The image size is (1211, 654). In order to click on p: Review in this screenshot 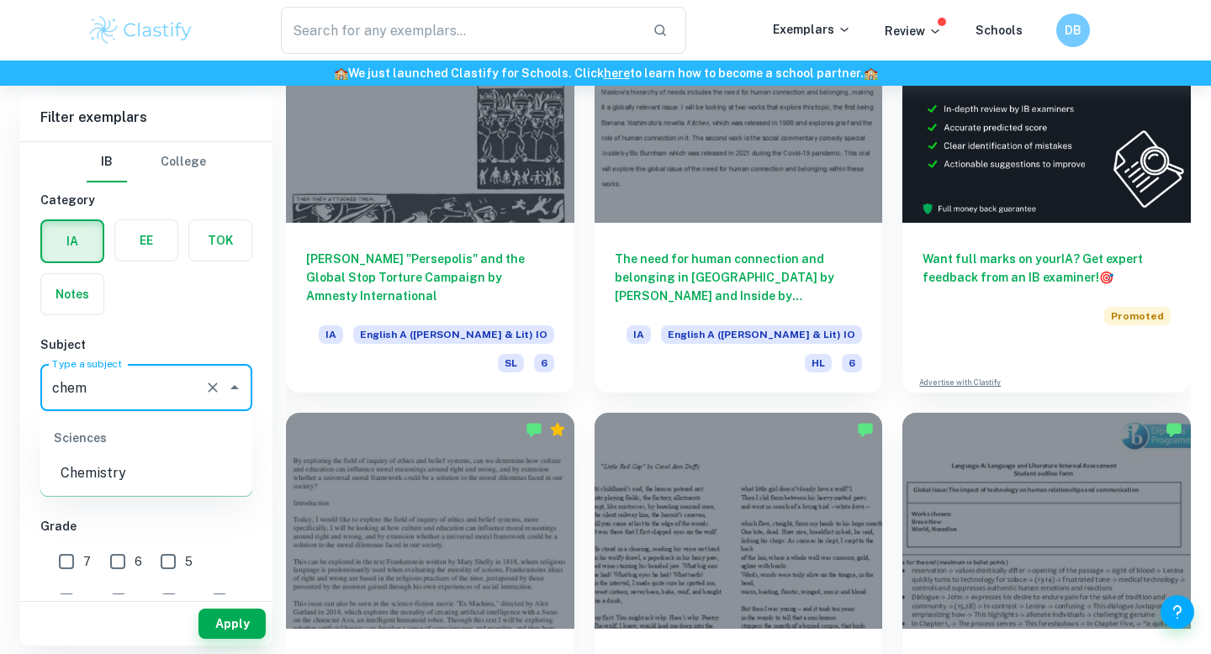, I will do `click(913, 31)`.